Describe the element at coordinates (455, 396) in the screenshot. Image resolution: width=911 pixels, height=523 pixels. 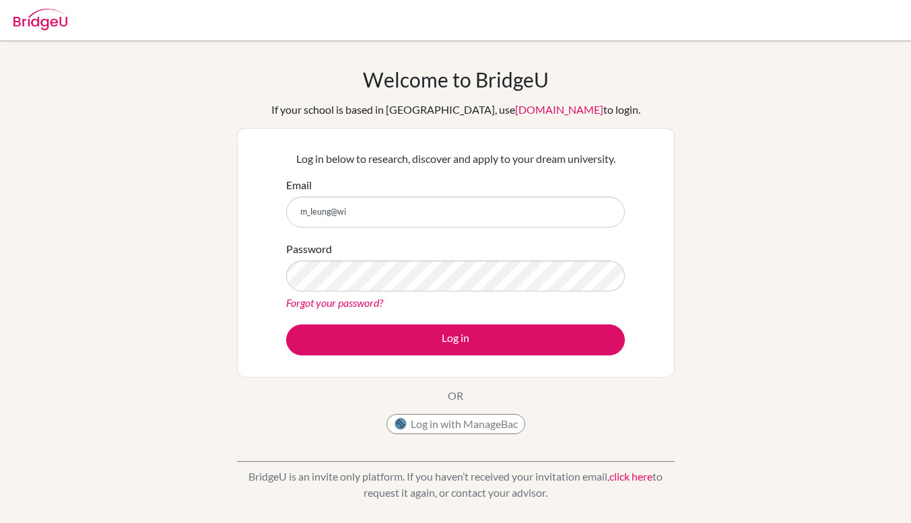
I see `p: OR` at that location.